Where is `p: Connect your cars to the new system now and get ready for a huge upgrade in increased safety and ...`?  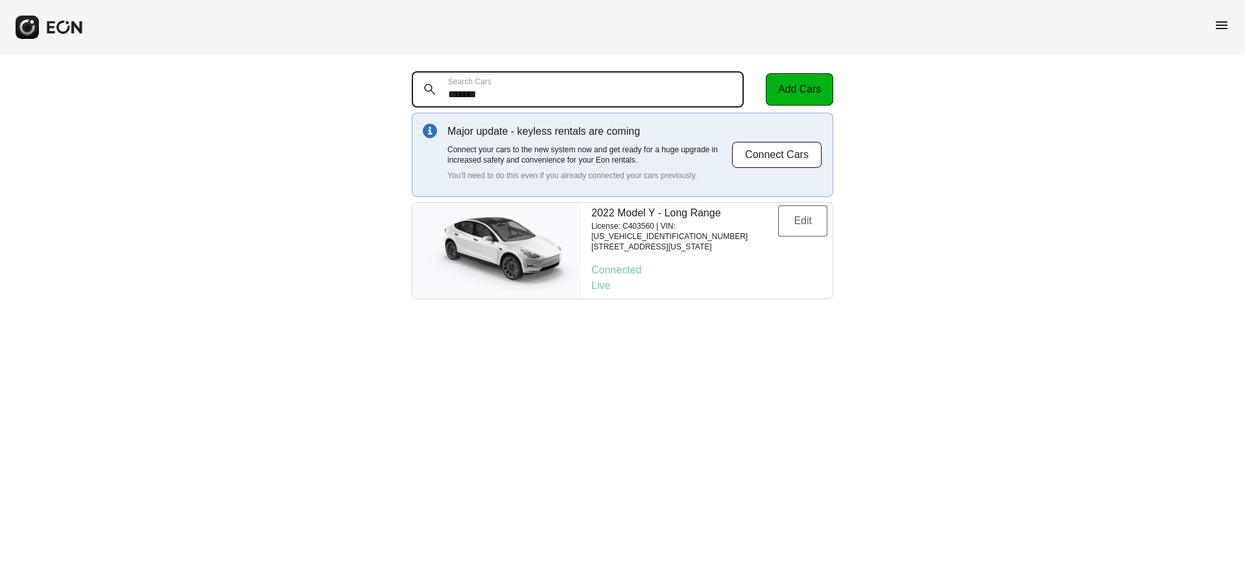 p: Connect your cars to the new system now and get ready for a huge upgrade in increased safety and ... is located at coordinates (589, 155).